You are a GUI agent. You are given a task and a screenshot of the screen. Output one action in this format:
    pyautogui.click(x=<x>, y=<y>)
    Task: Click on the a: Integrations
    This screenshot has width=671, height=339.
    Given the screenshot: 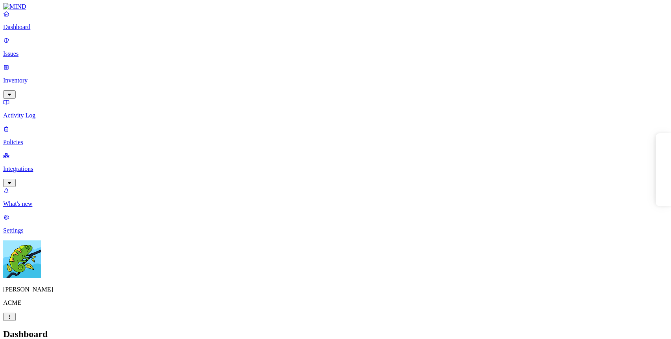 What is the action you would take?
    pyautogui.click(x=335, y=169)
    